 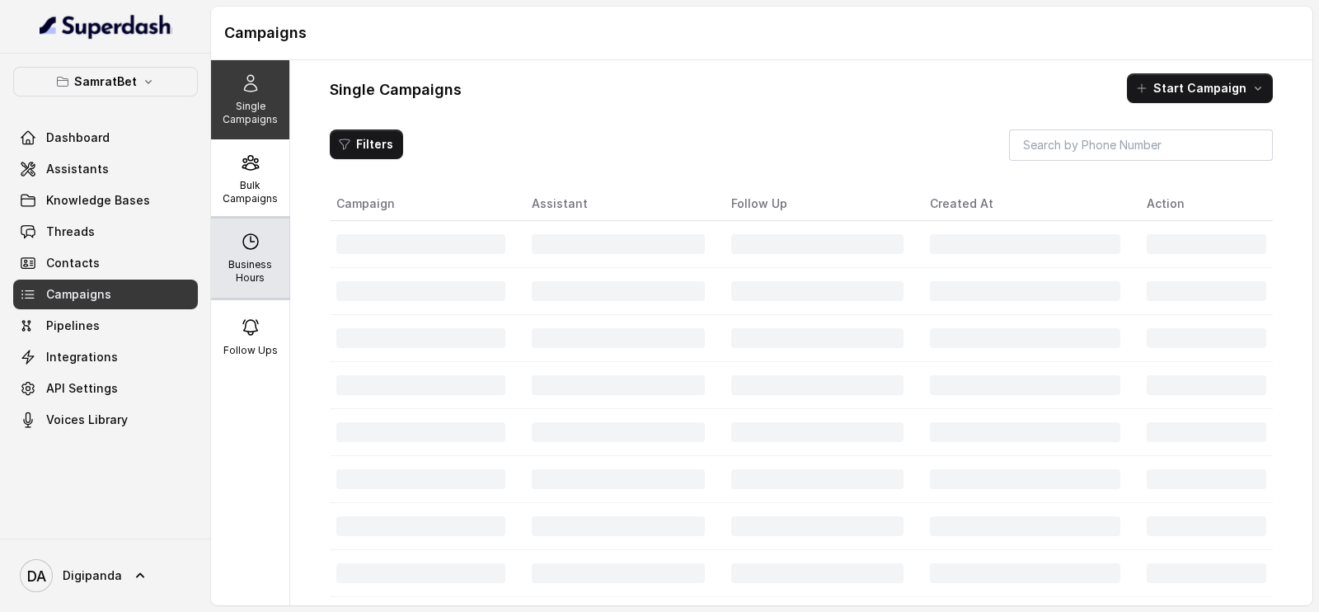 What do you see at coordinates (366, 144) in the screenshot?
I see `button: Filters` at bounding box center [366, 144].